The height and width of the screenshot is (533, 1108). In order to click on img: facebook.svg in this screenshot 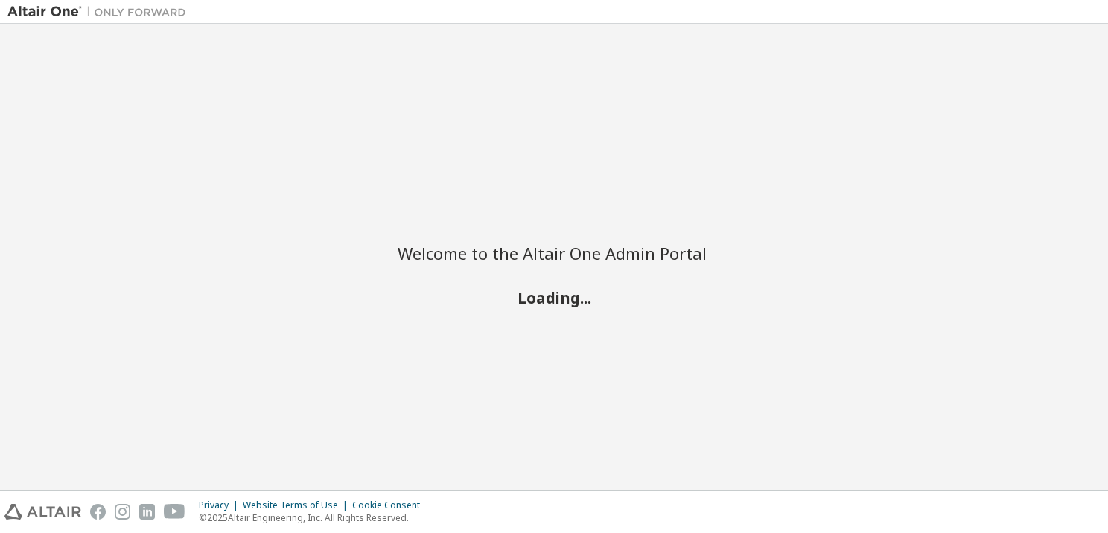, I will do `click(98, 512)`.